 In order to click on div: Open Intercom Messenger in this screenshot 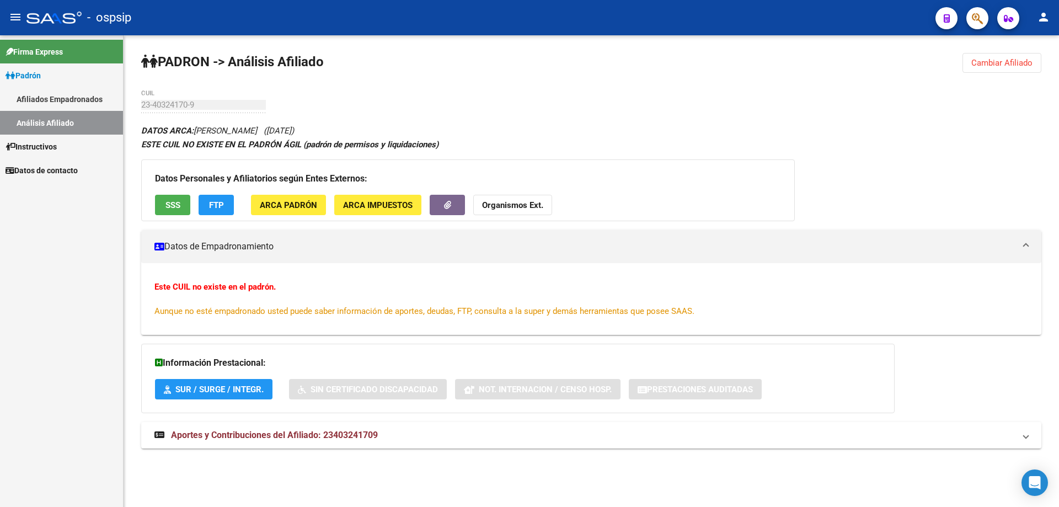, I will do `click(1035, 483)`.